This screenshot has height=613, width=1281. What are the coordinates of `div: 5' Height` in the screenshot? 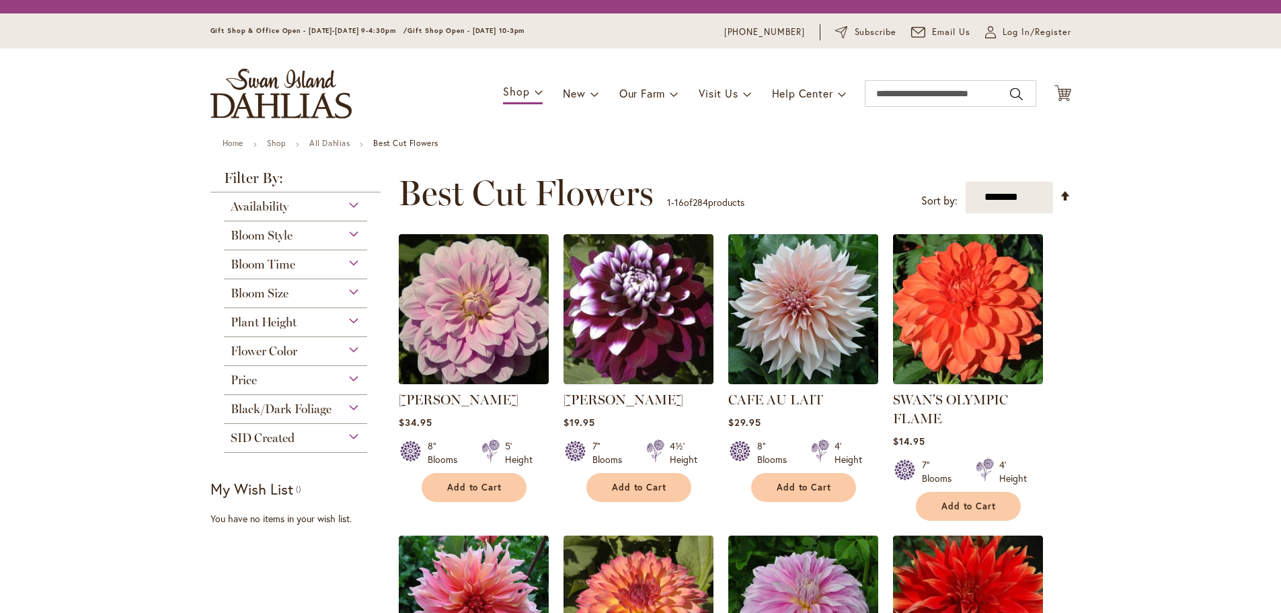 It's located at (518, 453).